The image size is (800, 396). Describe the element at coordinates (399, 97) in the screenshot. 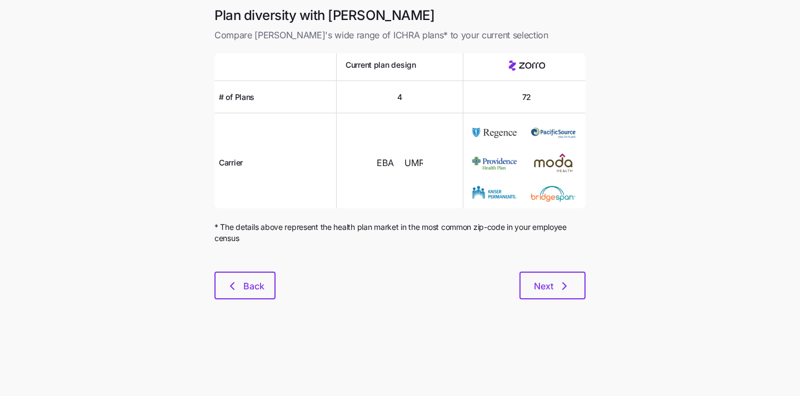

I see `span: 4` at that location.